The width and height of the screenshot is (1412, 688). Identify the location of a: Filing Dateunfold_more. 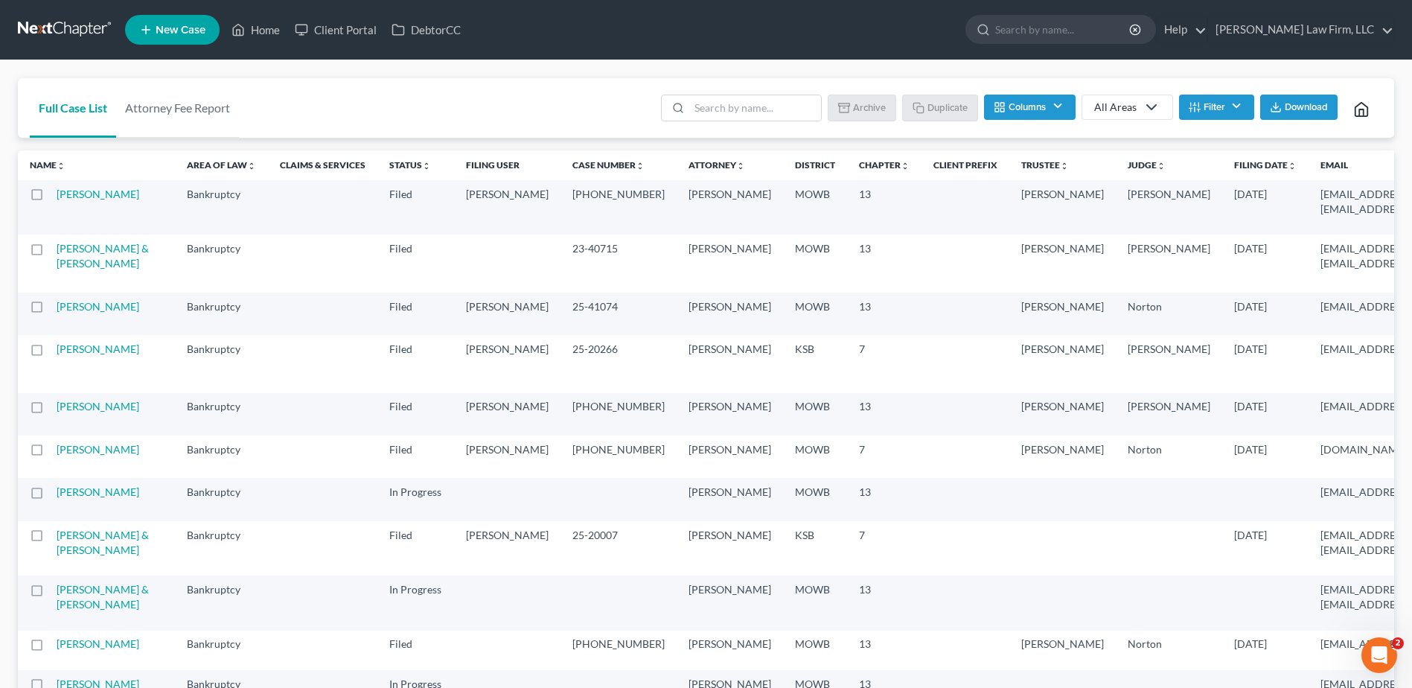
(1265, 164).